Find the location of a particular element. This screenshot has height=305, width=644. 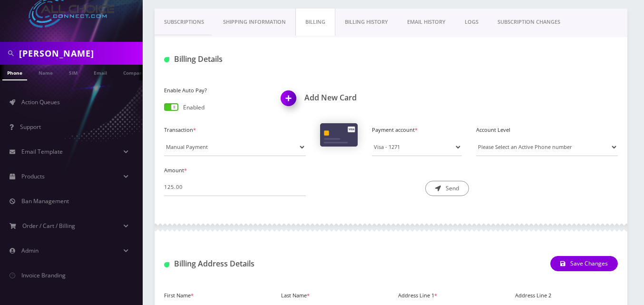

label: Account Level is located at coordinates (547, 130).